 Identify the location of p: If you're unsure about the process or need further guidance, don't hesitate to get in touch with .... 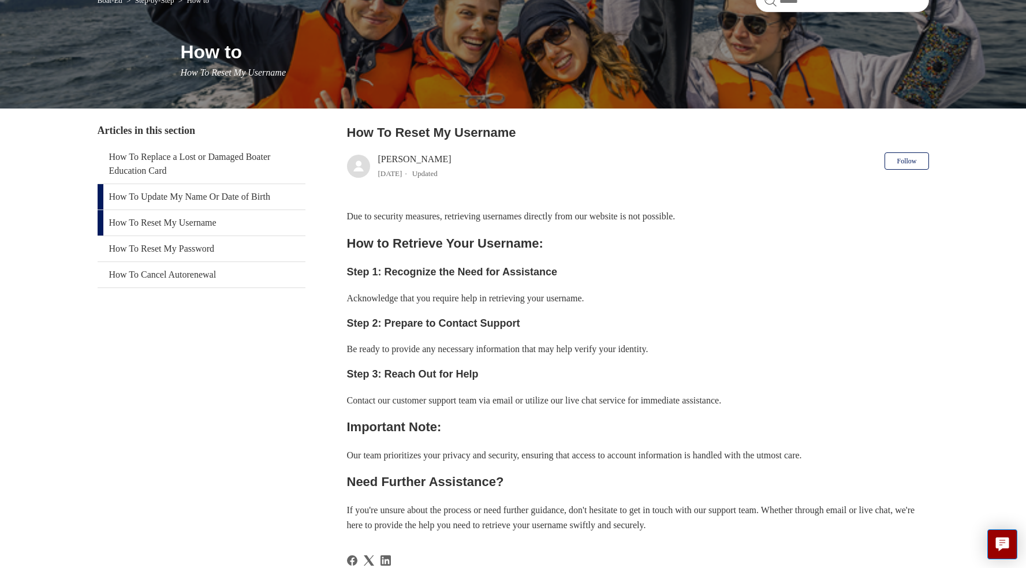
(638, 518).